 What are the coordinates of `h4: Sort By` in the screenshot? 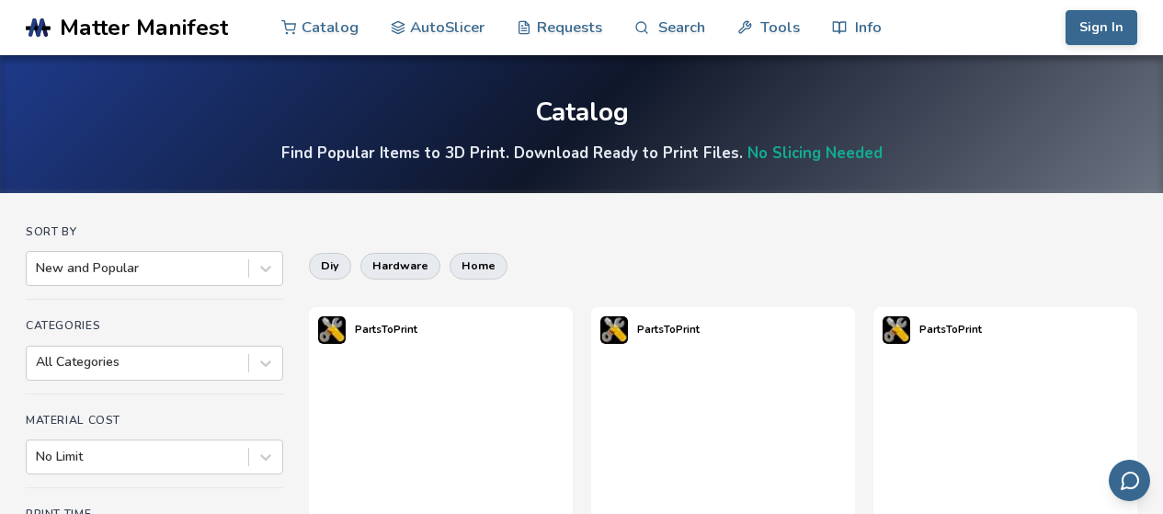 It's located at (154, 232).